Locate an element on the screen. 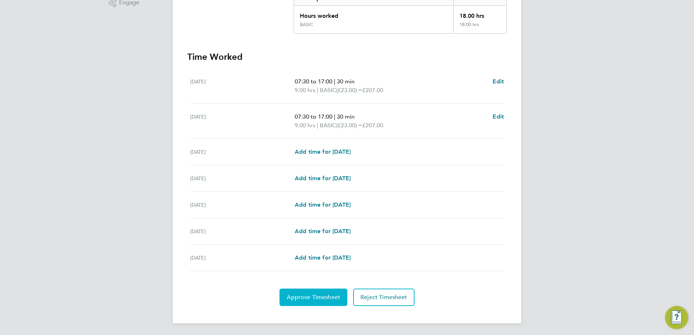 The image size is (694, 335). button: Reject Timesheet is located at coordinates (383, 297).